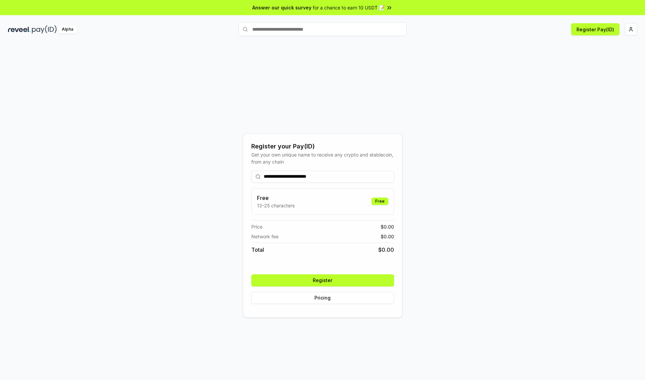  Describe the element at coordinates (44, 29) in the screenshot. I see `img: pay_id` at that location.